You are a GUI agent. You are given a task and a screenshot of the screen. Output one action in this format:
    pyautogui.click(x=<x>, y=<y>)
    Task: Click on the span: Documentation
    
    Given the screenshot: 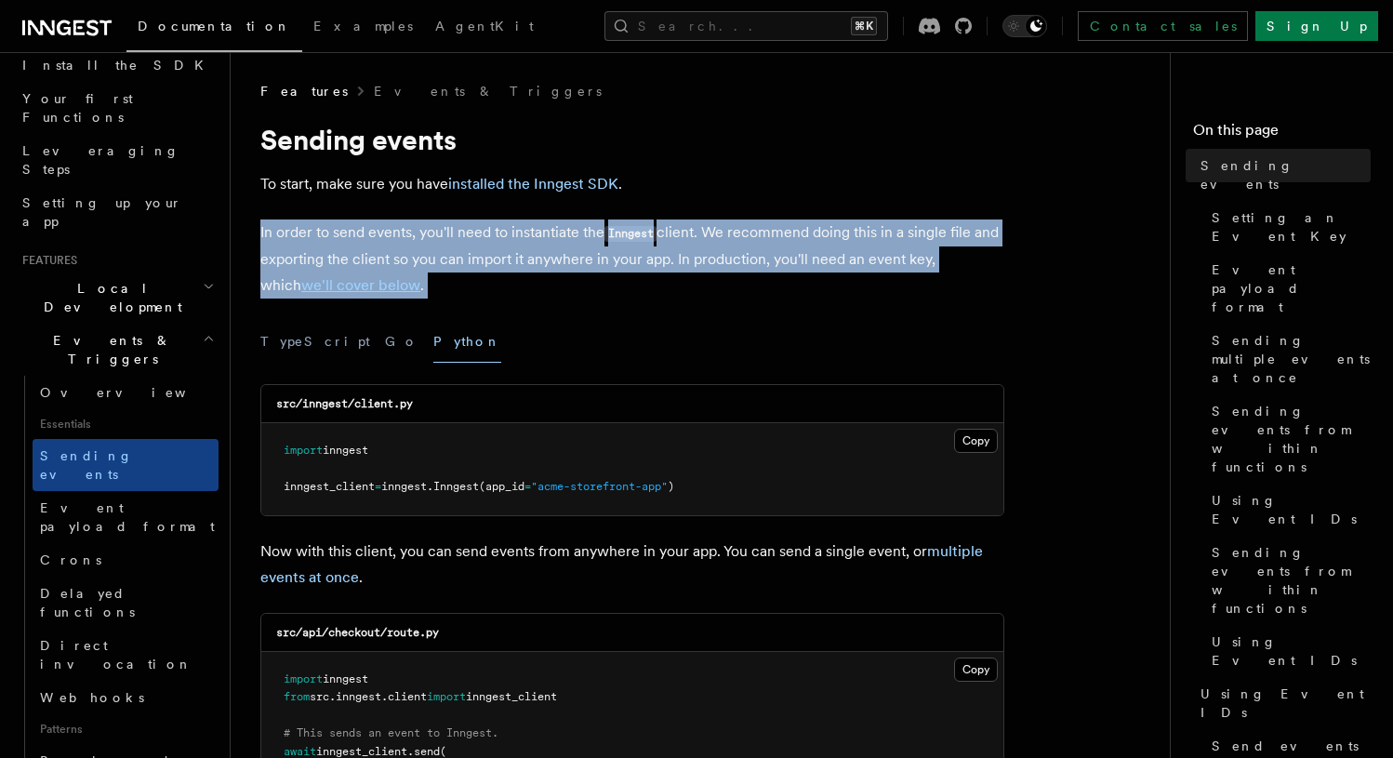 What is the action you would take?
    pyautogui.click(x=214, y=26)
    